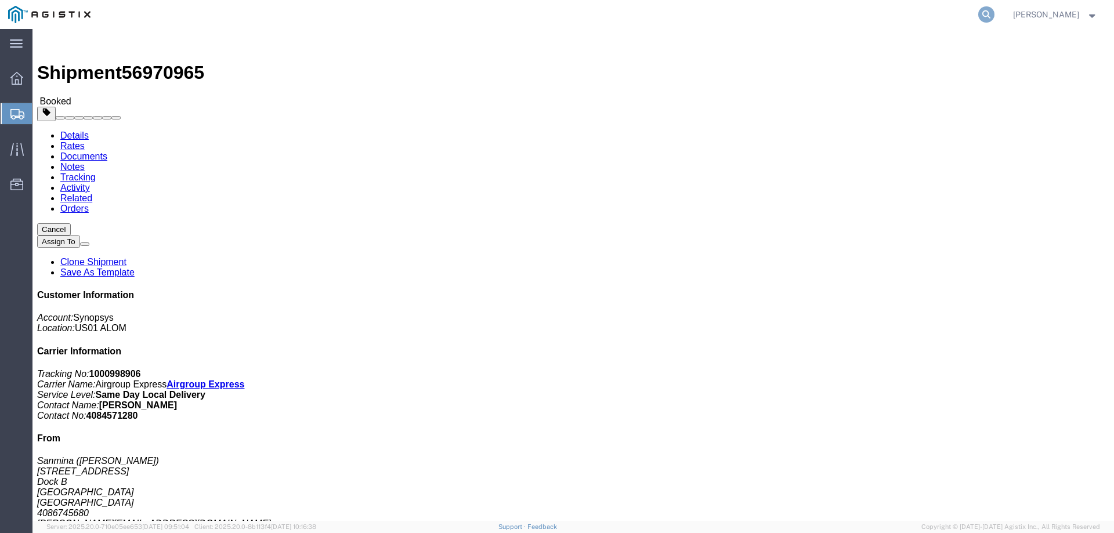 Image resolution: width=1114 pixels, height=533 pixels. Describe the element at coordinates (513, 527) in the screenshot. I see `a: Support` at that location.